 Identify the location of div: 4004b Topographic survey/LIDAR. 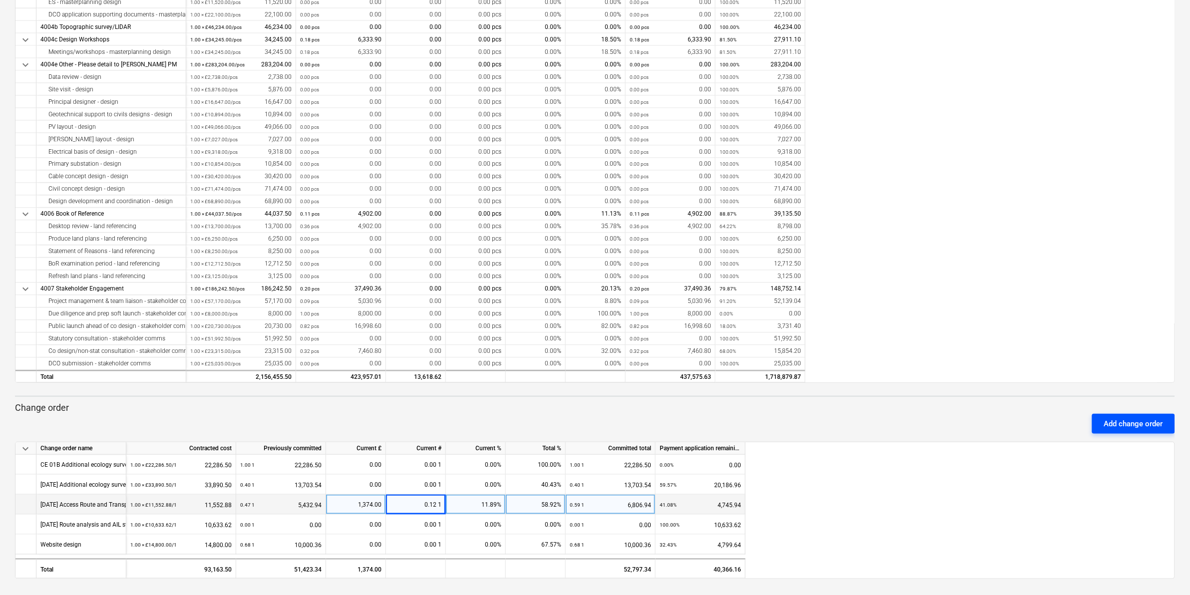
(111, 27).